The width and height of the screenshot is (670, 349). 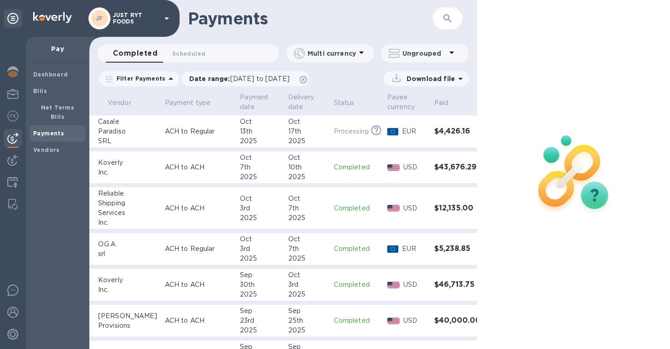 I want to click on span: Payment date, so click(x=260, y=102).